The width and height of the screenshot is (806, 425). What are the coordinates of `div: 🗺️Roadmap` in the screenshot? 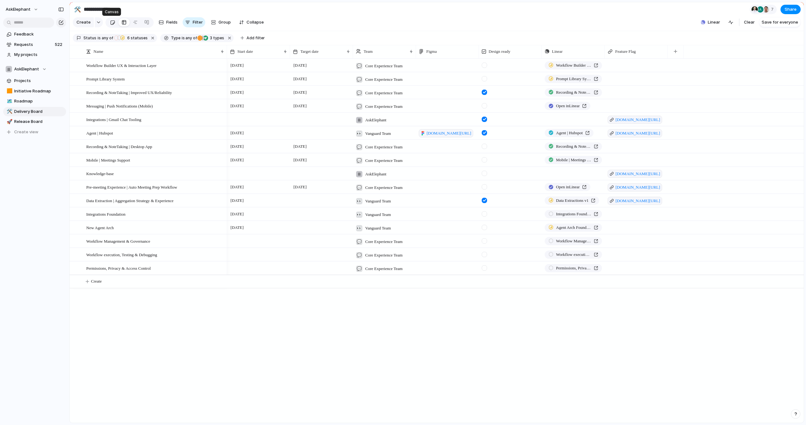 It's located at (35, 101).